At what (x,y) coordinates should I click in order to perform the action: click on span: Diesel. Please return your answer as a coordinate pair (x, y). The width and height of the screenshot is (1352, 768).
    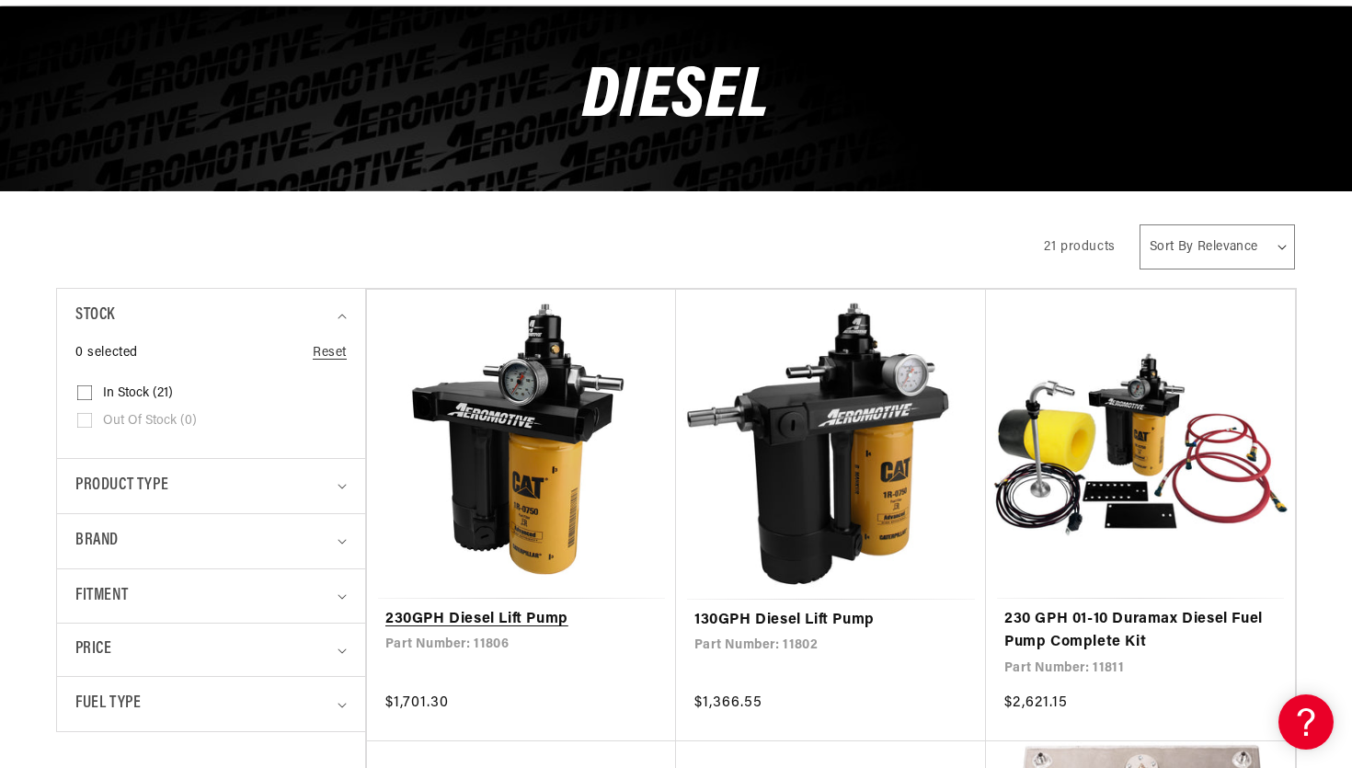
    Looking at the image, I should click on (675, 97).